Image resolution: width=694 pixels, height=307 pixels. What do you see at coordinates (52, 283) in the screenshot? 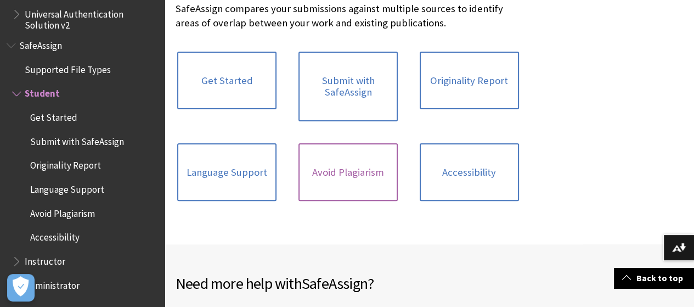
I see `span: Administrator` at bounding box center [52, 283].